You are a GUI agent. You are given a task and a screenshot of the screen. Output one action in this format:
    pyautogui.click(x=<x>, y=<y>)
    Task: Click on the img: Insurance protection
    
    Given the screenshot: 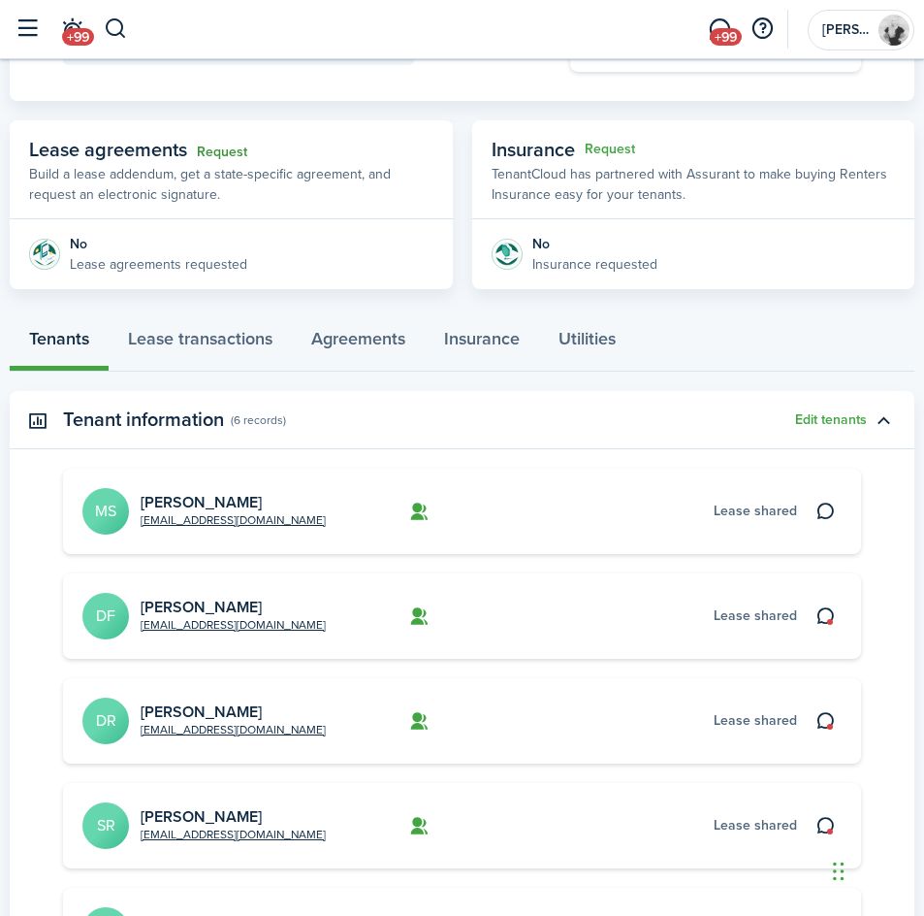 What is the action you would take?
    pyautogui.click(x=507, y=254)
    